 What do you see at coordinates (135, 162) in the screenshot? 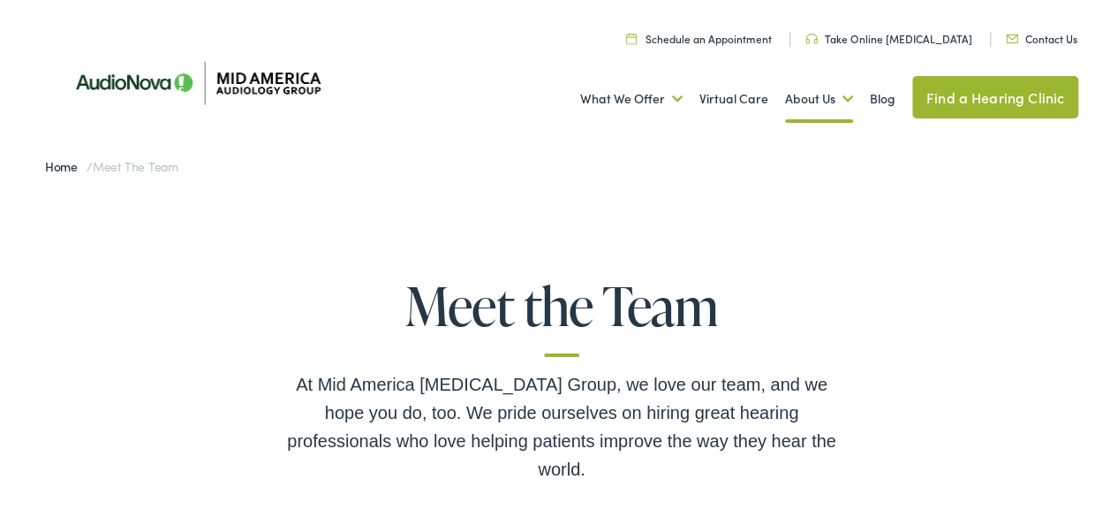
I see `span: Meet the Team` at bounding box center [135, 162].